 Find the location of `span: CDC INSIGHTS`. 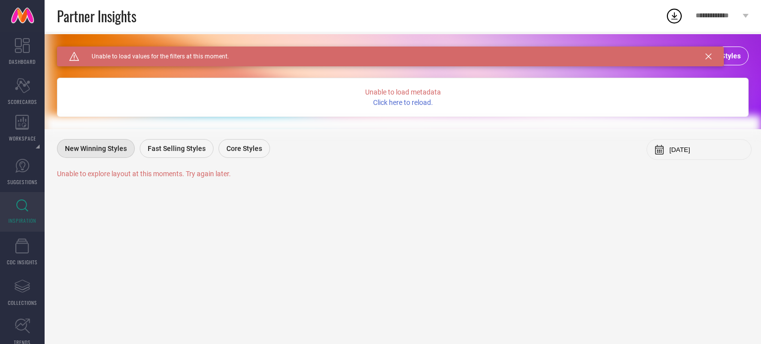

span: CDC INSIGHTS is located at coordinates (22, 262).